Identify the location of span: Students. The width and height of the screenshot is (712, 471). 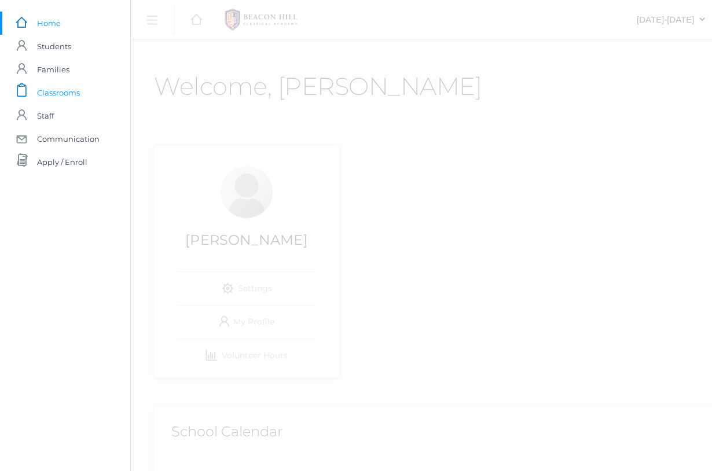
(54, 46).